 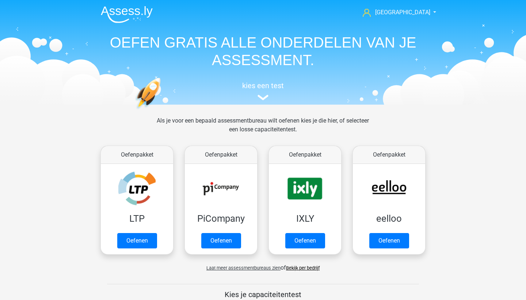 I want to click on img: oefenen, so click(x=162, y=110).